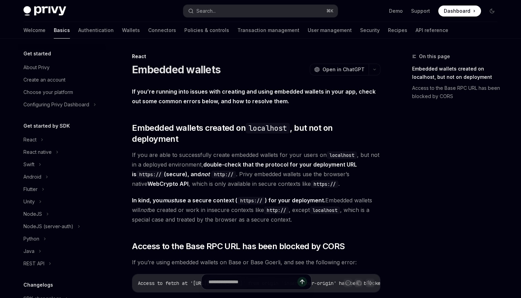  Describe the element at coordinates (96, 30) in the screenshot. I see `a: Authentication` at that location.